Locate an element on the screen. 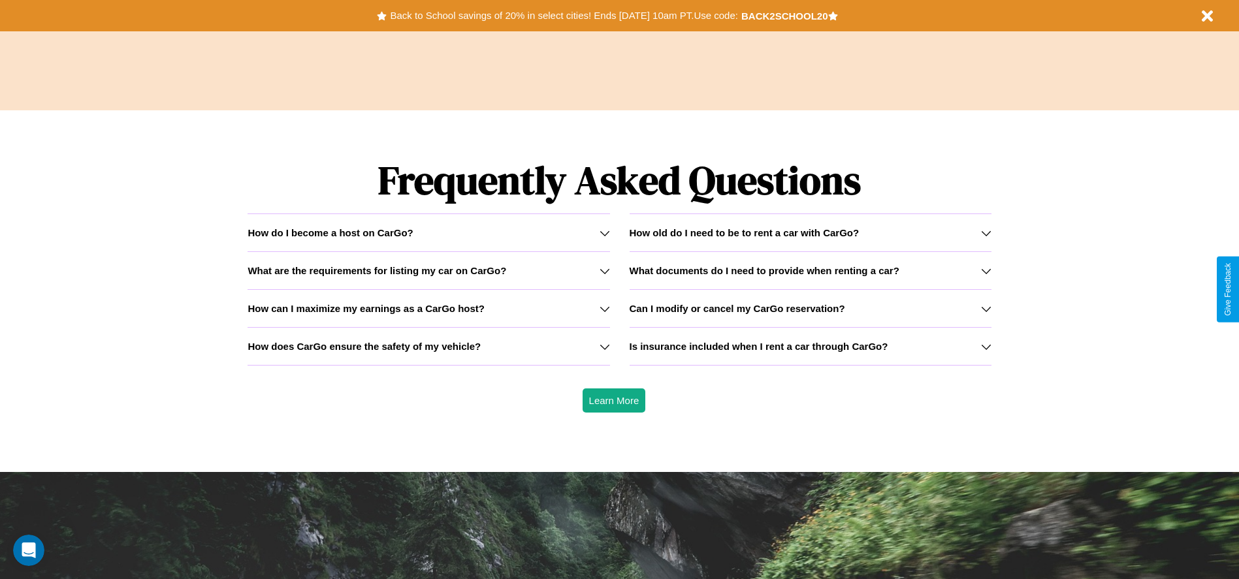 The height and width of the screenshot is (579, 1239). h3: Can I modify or cancel my CarGo reservation? is located at coordinates (737, 308).